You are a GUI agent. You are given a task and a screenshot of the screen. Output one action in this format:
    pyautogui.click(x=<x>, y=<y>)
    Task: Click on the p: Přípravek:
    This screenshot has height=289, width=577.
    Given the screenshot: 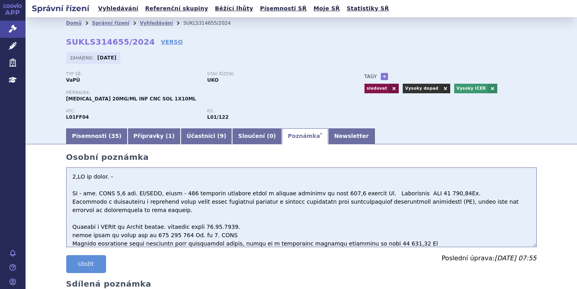 What is the action you would take?
    pyautogui.click(x=207, y=93)
    